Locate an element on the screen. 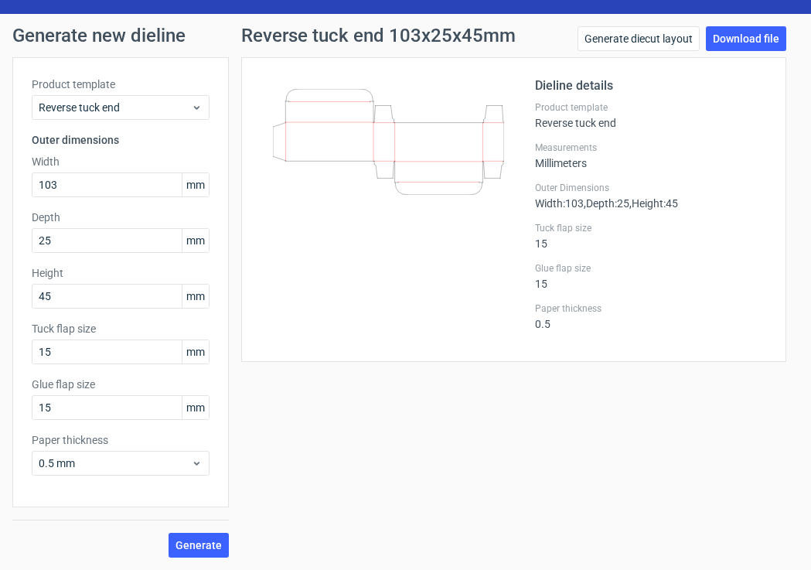 This screenshot has height=570, width=811. div: Millimeters is located at coordinates (651, 155).